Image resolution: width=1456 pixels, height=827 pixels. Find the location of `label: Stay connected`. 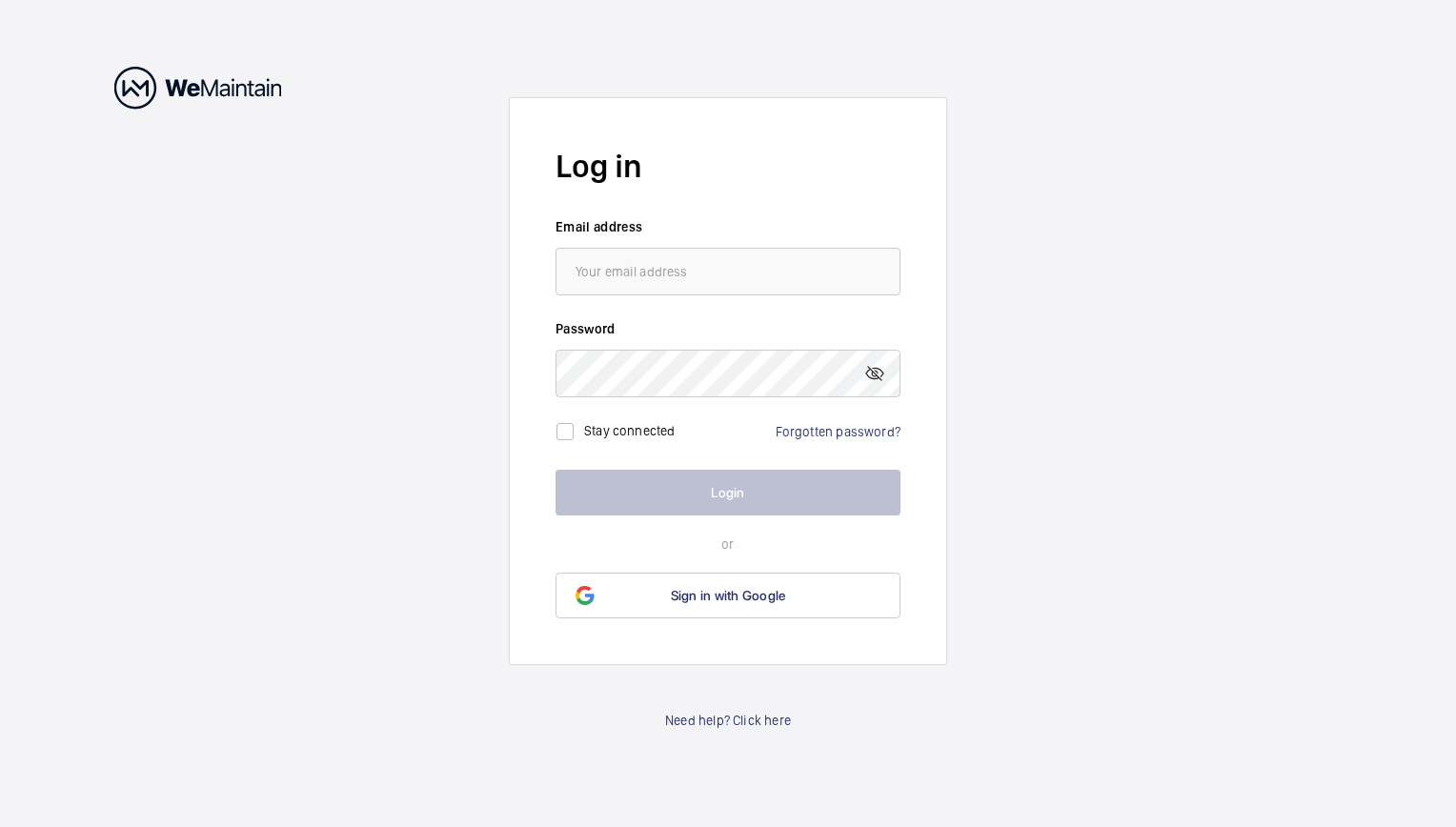

label: Stay connected is located at coordinates (630, 430).